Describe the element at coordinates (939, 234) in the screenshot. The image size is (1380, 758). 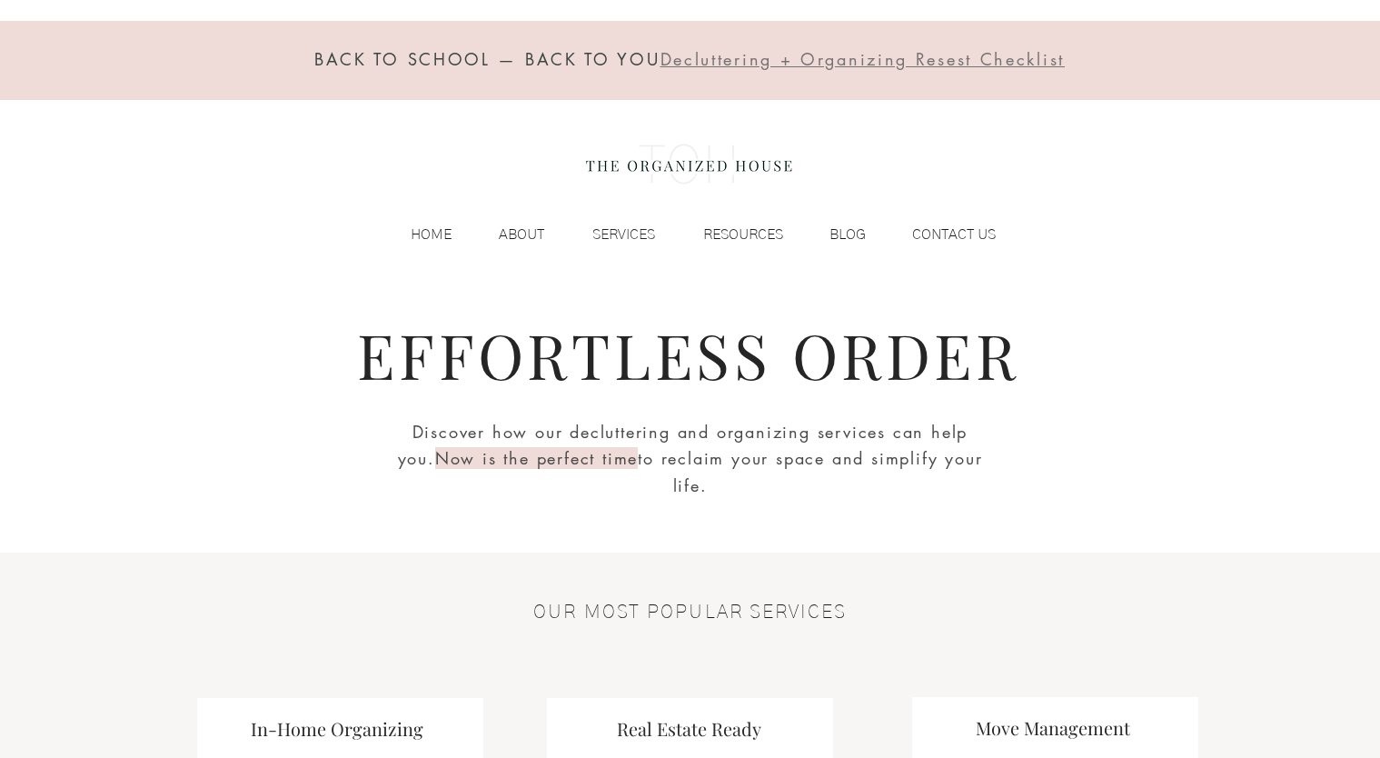
I see `a: CONTACT US` at that location.